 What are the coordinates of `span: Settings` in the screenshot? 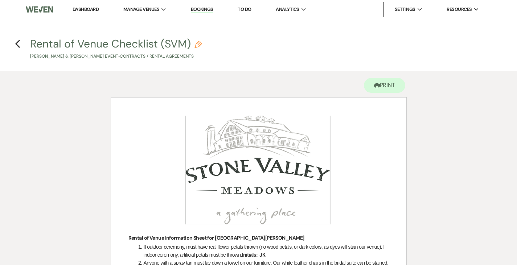 It's located at (405, 9).